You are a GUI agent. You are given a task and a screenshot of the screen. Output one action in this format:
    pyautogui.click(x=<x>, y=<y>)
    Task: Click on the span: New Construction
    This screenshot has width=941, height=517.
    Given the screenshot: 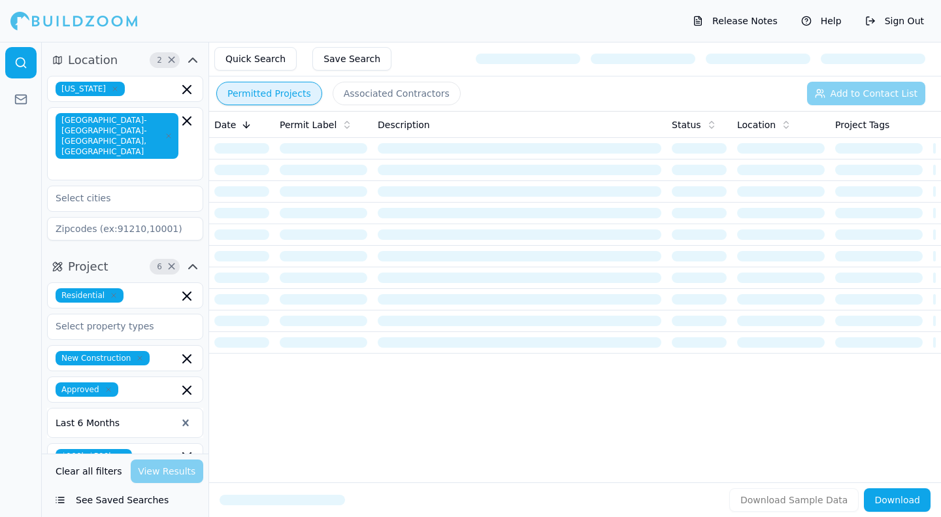 What is the action you would take?
    pyautogui.click(x=103, y=358)
    